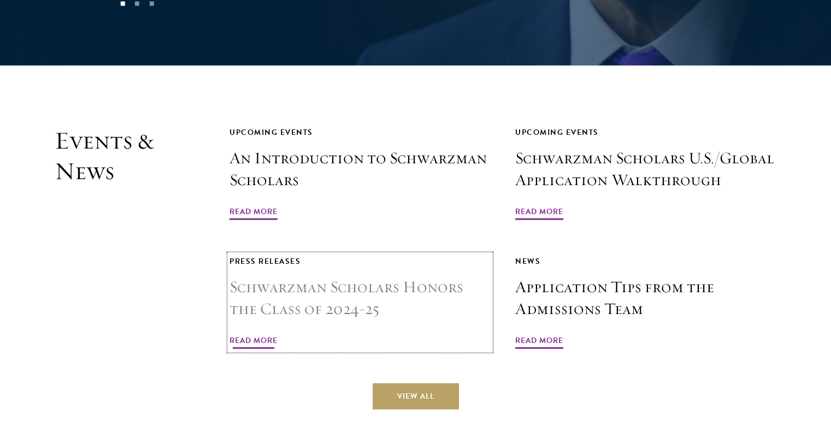 This screenshot has height=432, width=831. I want to click on a: Press Releases Schwarzman Scholars Honors the Class of 2024-25 Read More, so click(360, 303).